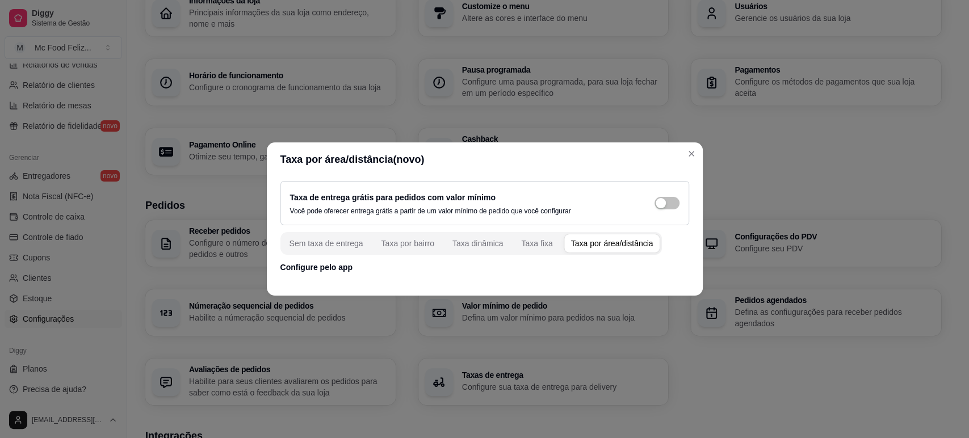 The height and width of the screenshot is (438, 969). I want to click on div: Taxa por área/distância, so click(612, 244).